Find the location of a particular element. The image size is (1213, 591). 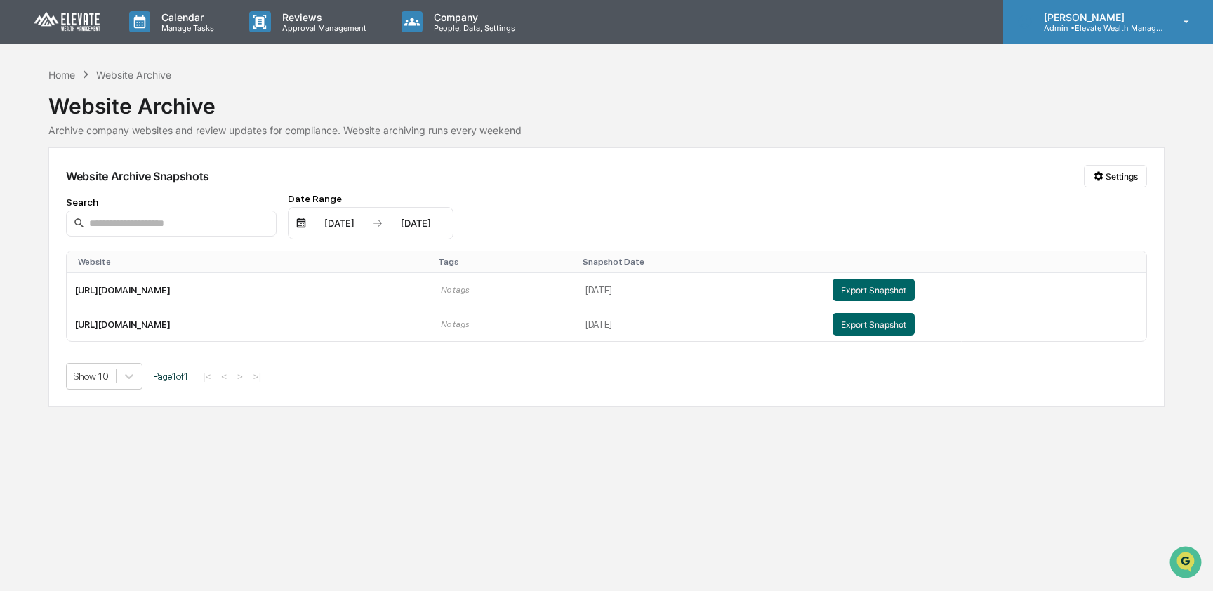

p: Company is located at coordinates (473, 17).